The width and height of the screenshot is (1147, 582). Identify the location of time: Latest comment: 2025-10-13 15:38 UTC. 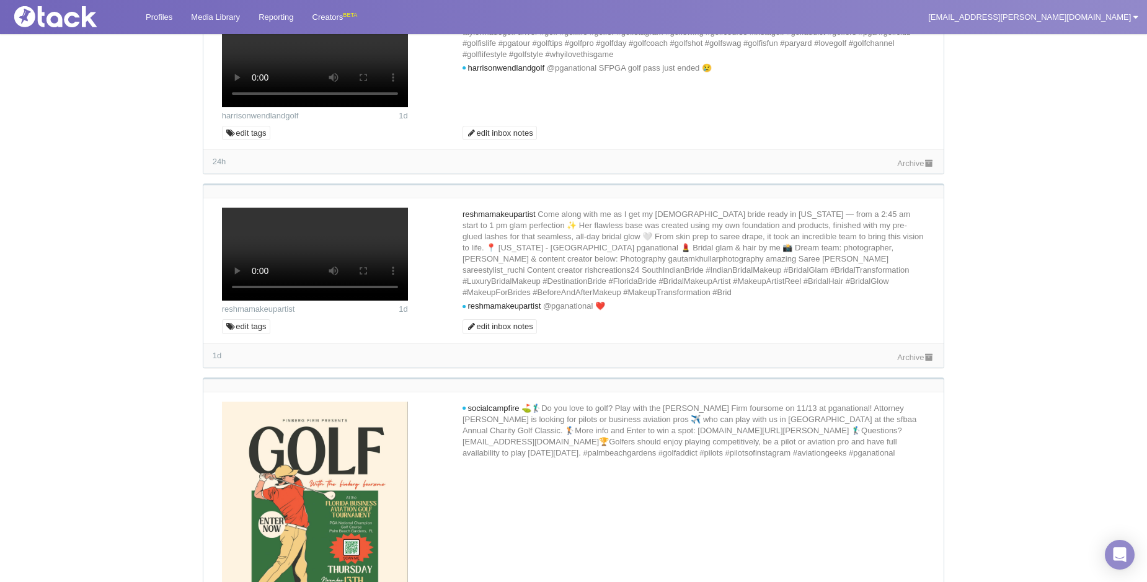
(217, 355).